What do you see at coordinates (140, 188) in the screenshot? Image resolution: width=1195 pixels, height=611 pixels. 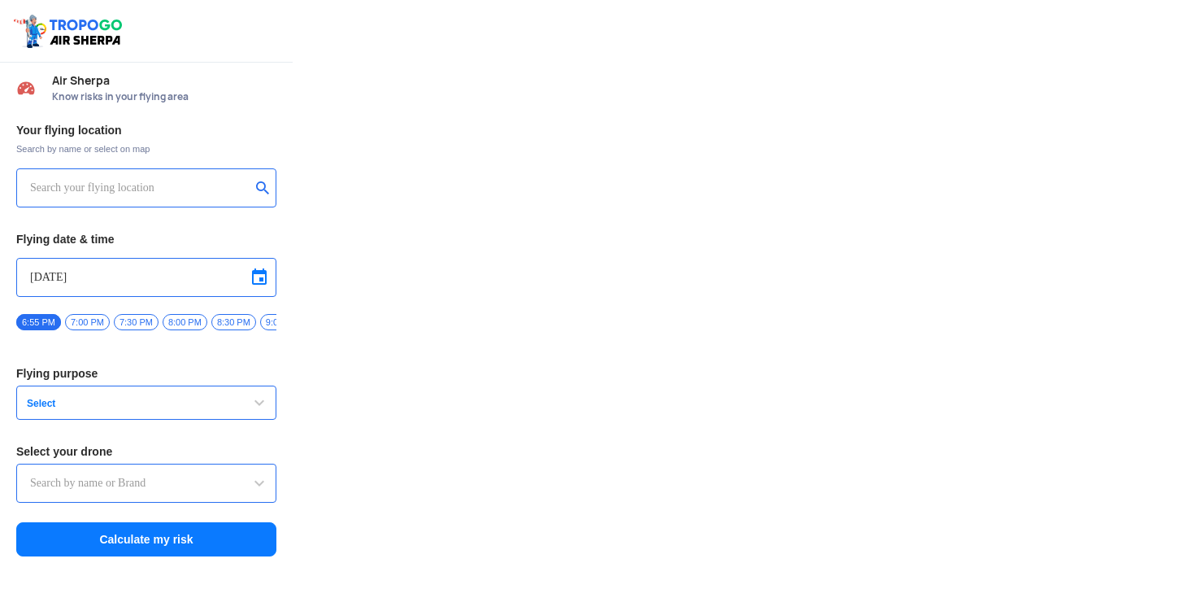 I see `input: Search your flying location` at bounding box center [140, 188].